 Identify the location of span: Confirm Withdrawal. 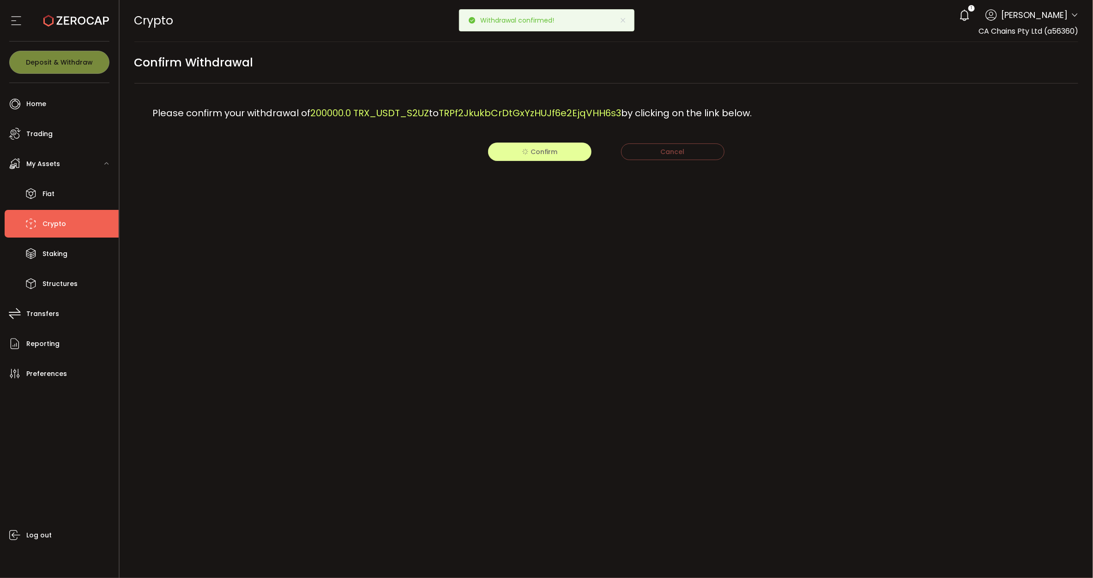
(194, 62).